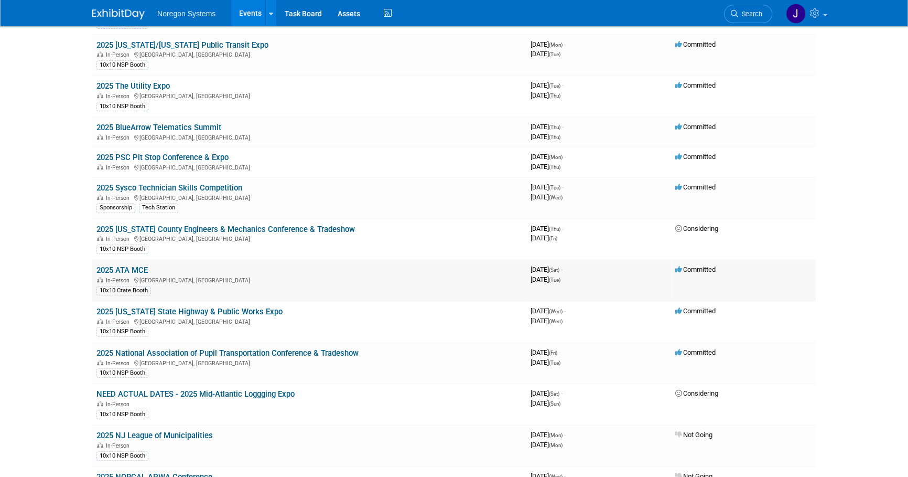 The height and width of the screenshot is (477, 908). What do you see at coordinates (555, 403) in the screenshot?
I see `span: (Sun)` at bounding box center [555, 403].